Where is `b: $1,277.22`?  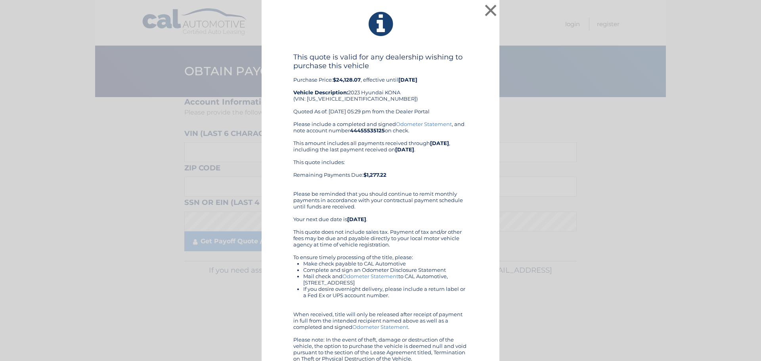
b: $1,277.22 is located at coordinates (375, 175).